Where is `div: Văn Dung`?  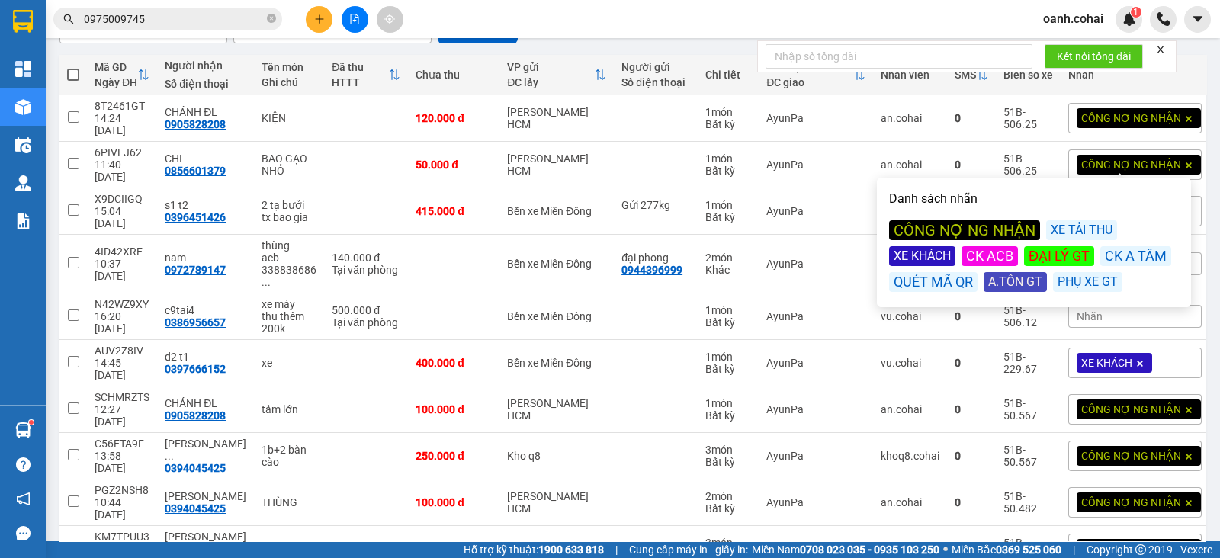
div: Văn Dung is located at coordinates (205, 497).